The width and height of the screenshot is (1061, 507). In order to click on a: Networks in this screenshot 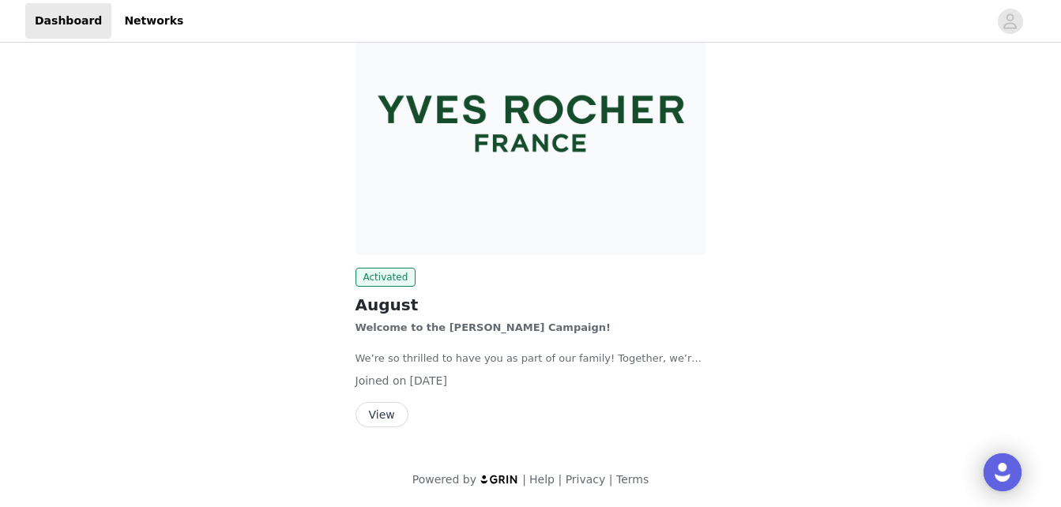, I will do `click(153, 21)`.